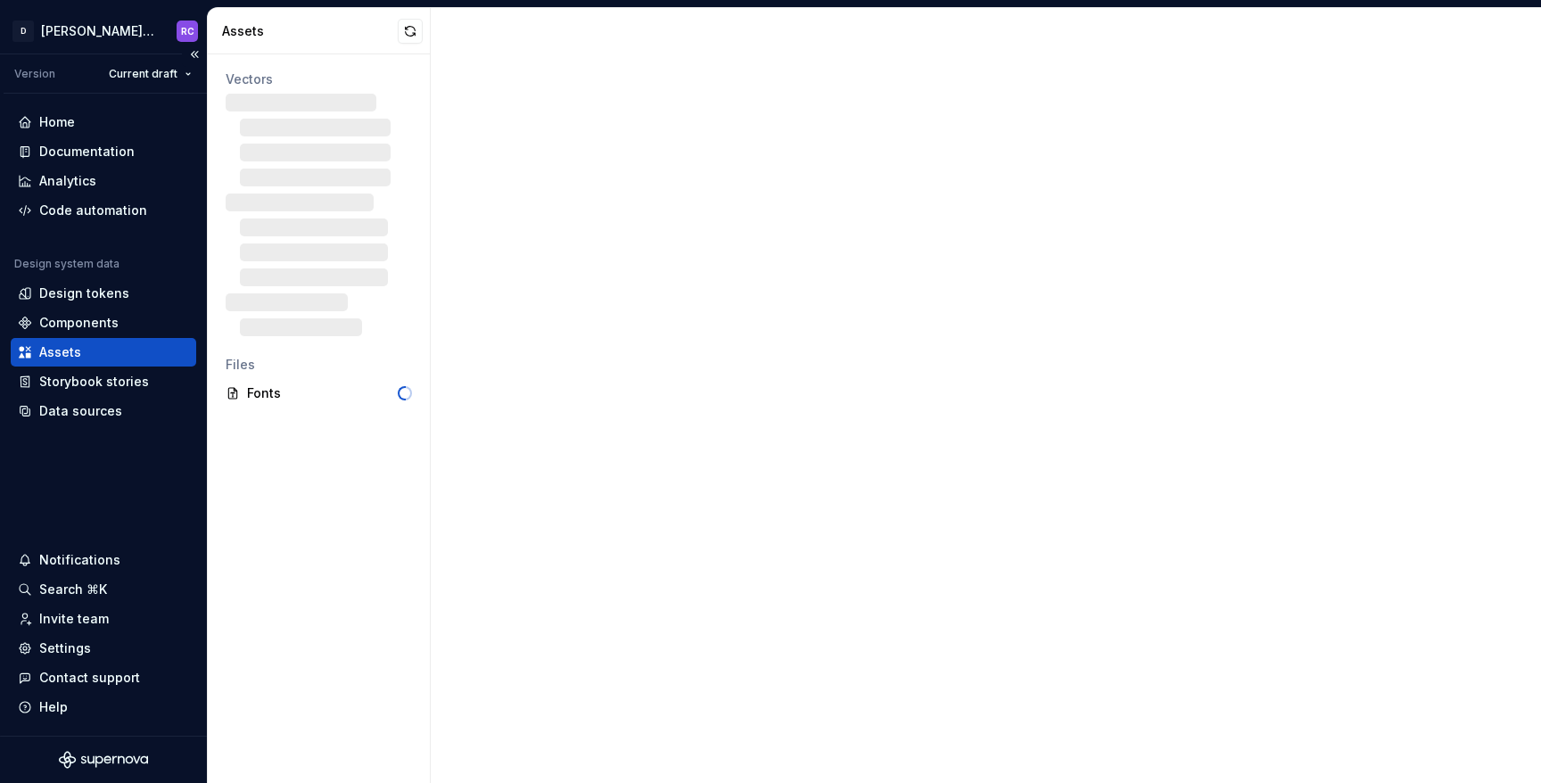 This screenshot has width=1541, height=783. I want to click on div: Version, so click(35, 74).